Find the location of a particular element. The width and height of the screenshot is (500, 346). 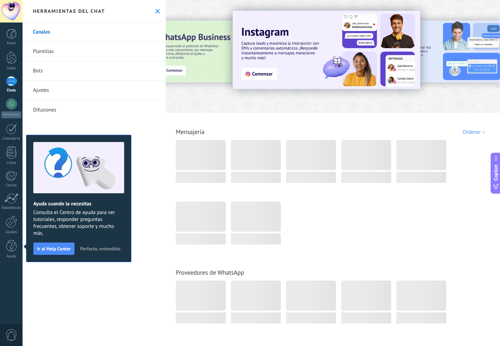

div: WhatsApp is located at coordinates (11, 115).